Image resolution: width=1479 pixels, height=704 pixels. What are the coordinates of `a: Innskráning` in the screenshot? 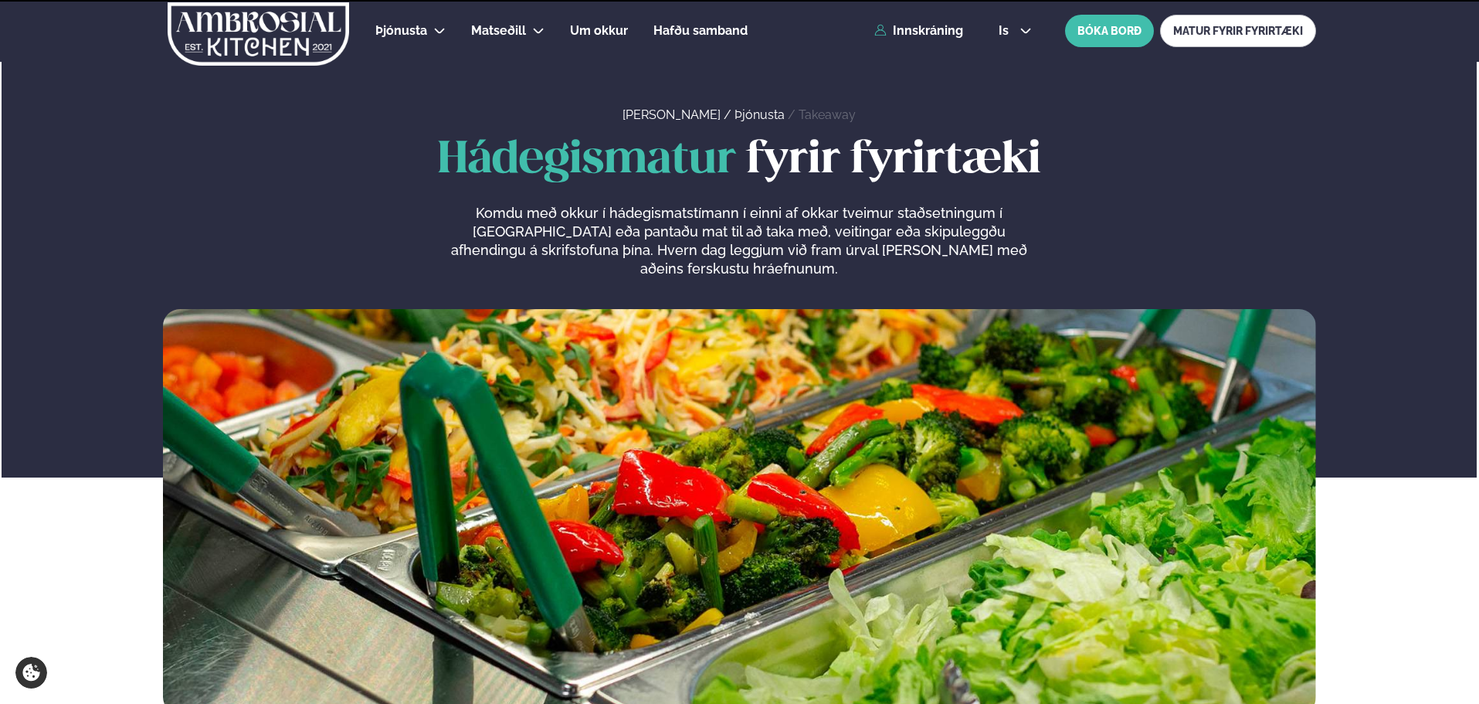 It's located at (918, 31).